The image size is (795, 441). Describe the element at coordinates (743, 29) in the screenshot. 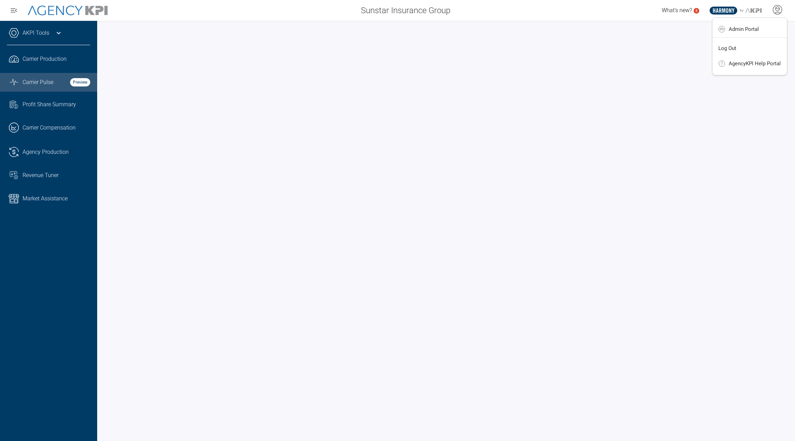

I see `span: Admin Portal` at that location.